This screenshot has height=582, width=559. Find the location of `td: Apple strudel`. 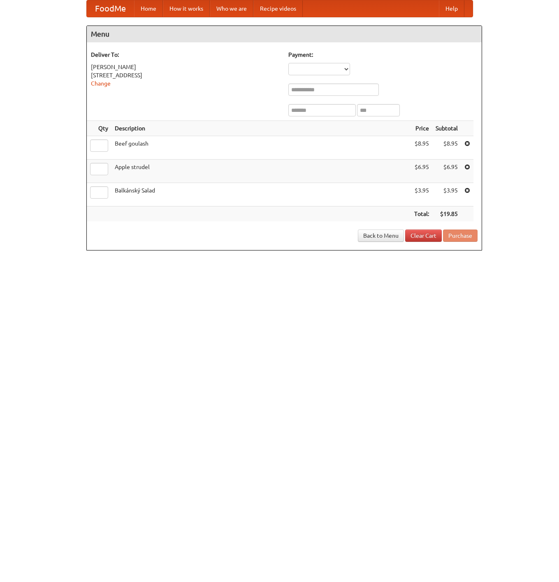

td: Apple strudel is located at coordinates (261, 171).